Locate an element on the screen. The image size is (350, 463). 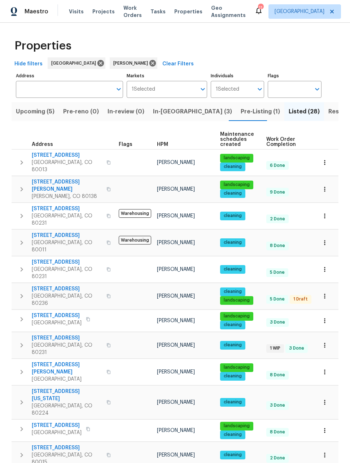
div: 11 is located at coordinates (261, 8).